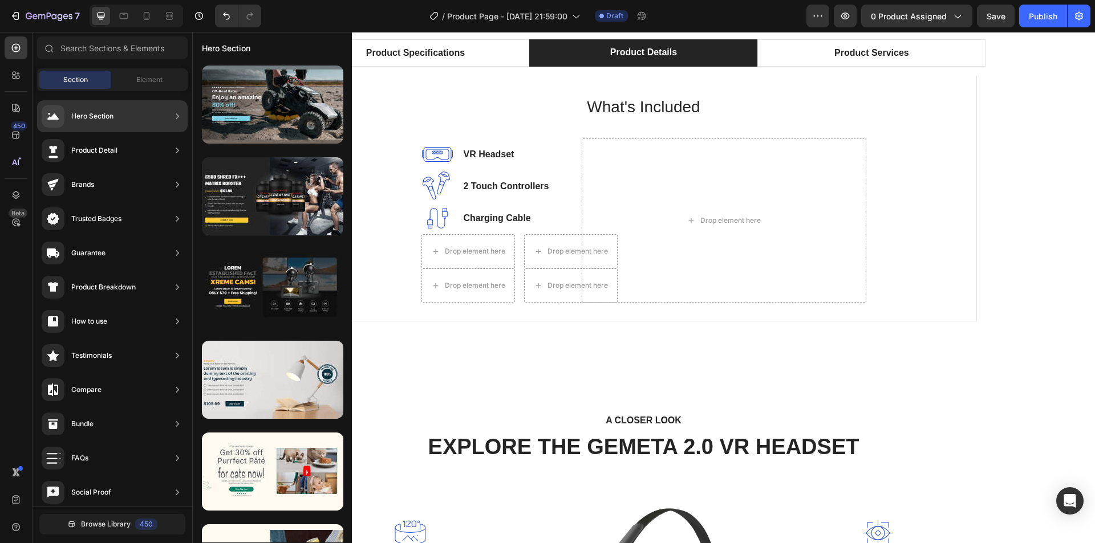  I want to click on div: Product Details, so click(451, 21).